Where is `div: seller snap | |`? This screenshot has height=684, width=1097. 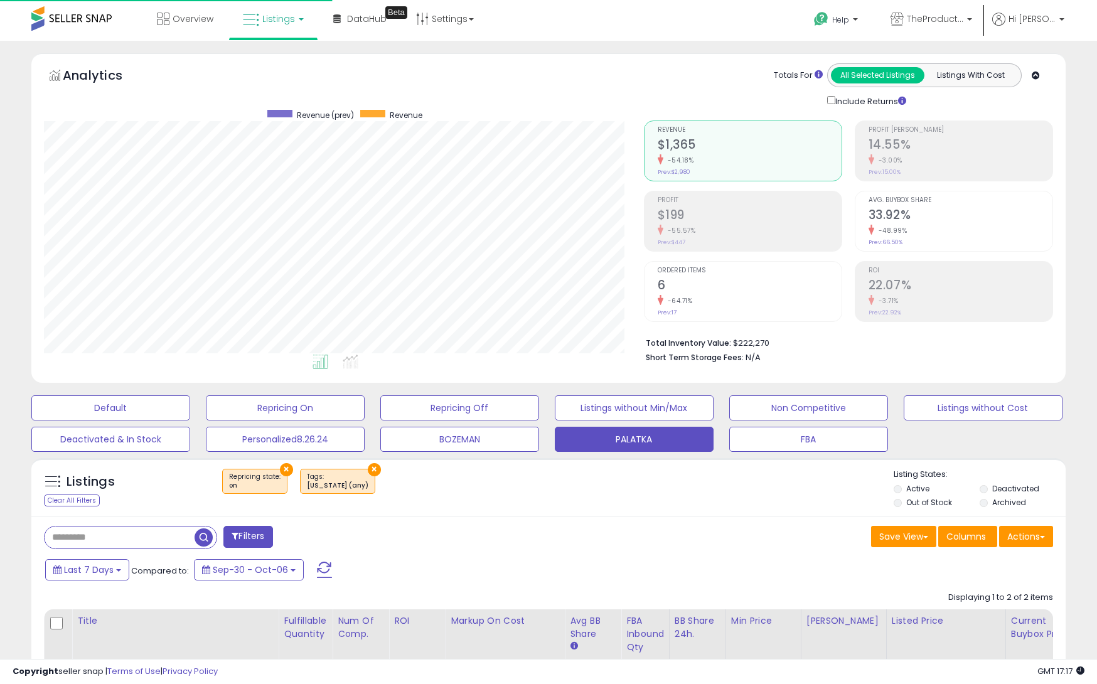
div: seller snap | | is located at coordinates (115, 672).